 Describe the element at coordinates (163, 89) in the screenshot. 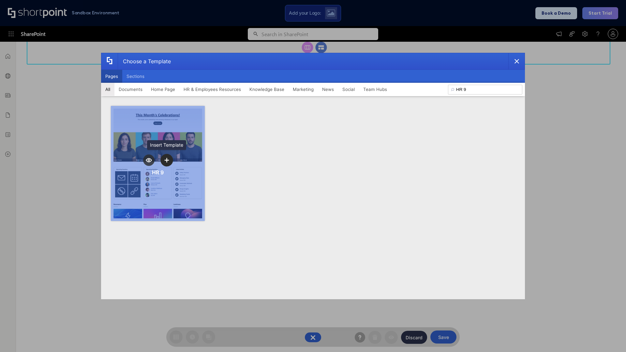

I see `button: Home Page` at that location.